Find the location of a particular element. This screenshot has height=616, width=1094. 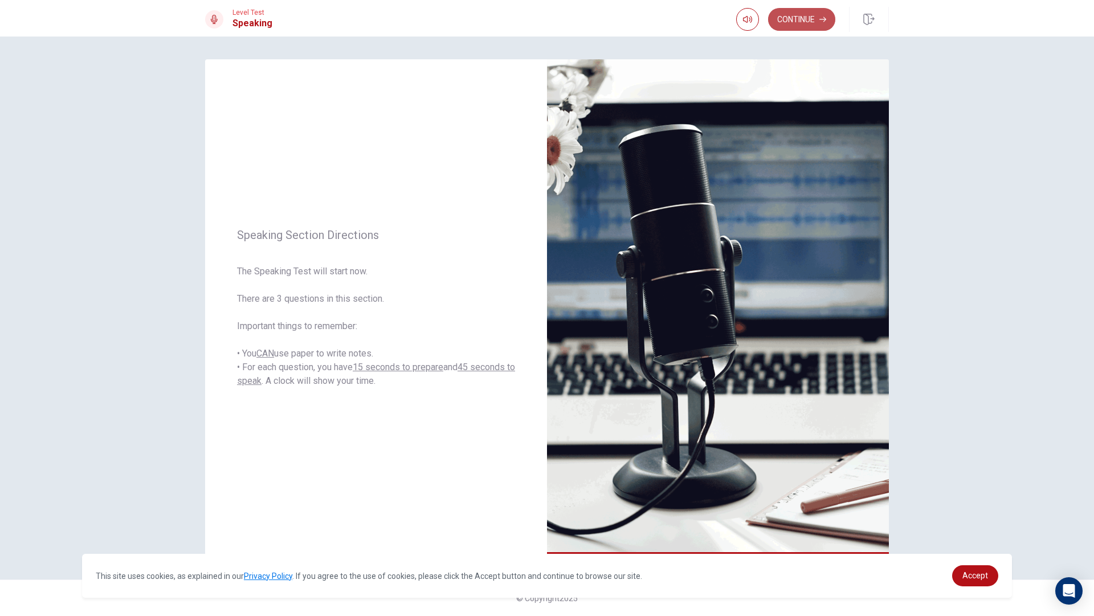

a: dismiss cookie message is located at coordinates (975, 575).